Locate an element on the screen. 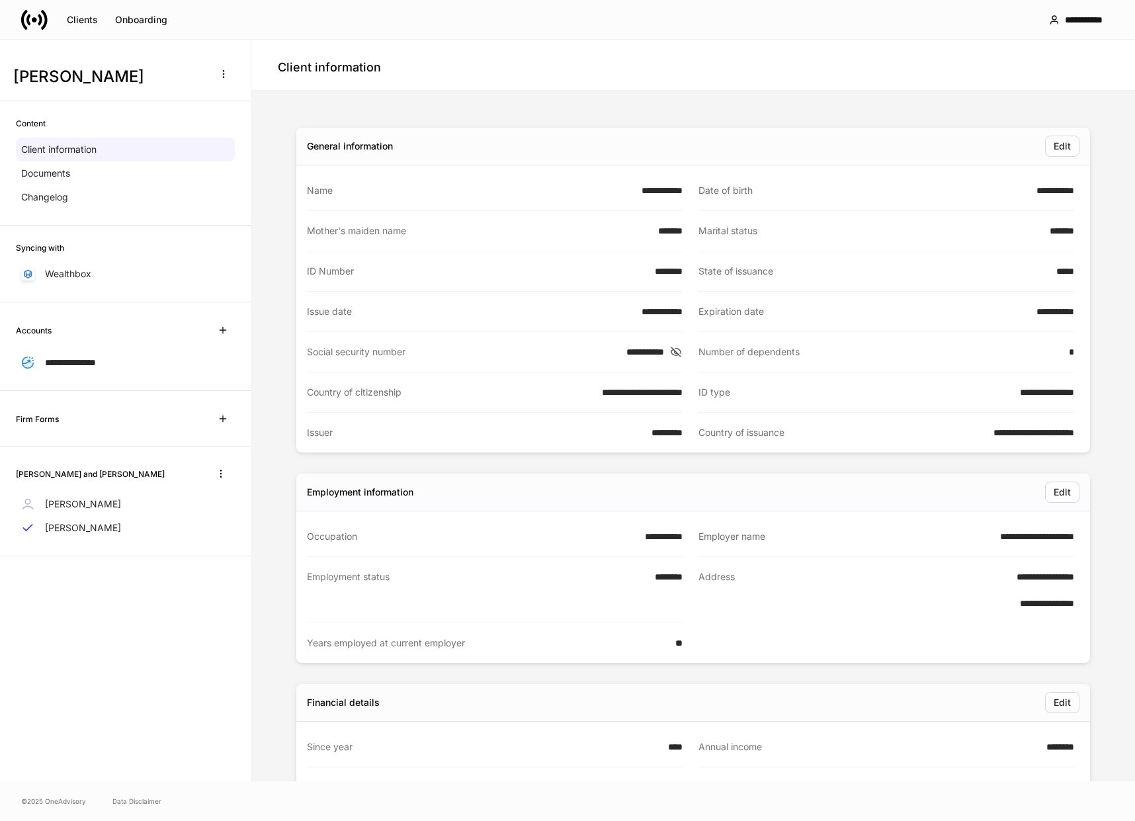  h4: Client information is located at coordinates (330, 67).